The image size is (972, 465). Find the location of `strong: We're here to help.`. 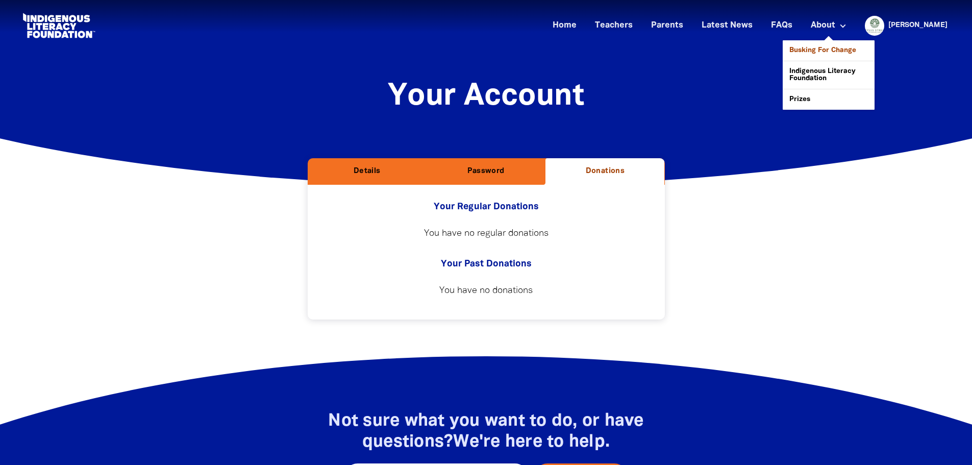

strong: We're here to help. is located at coordinates (531, 442).